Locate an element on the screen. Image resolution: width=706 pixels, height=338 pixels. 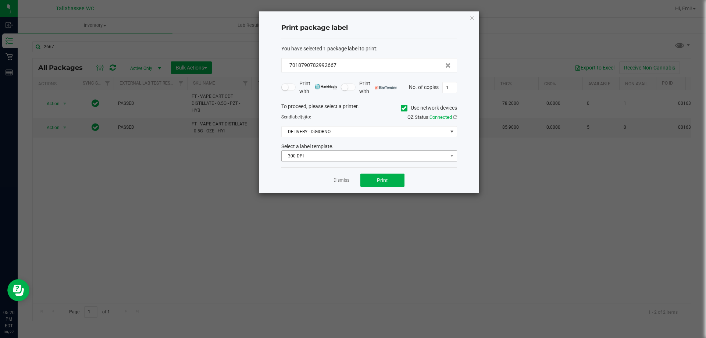
span: 300 DPI is located at coordinates (364, 156).